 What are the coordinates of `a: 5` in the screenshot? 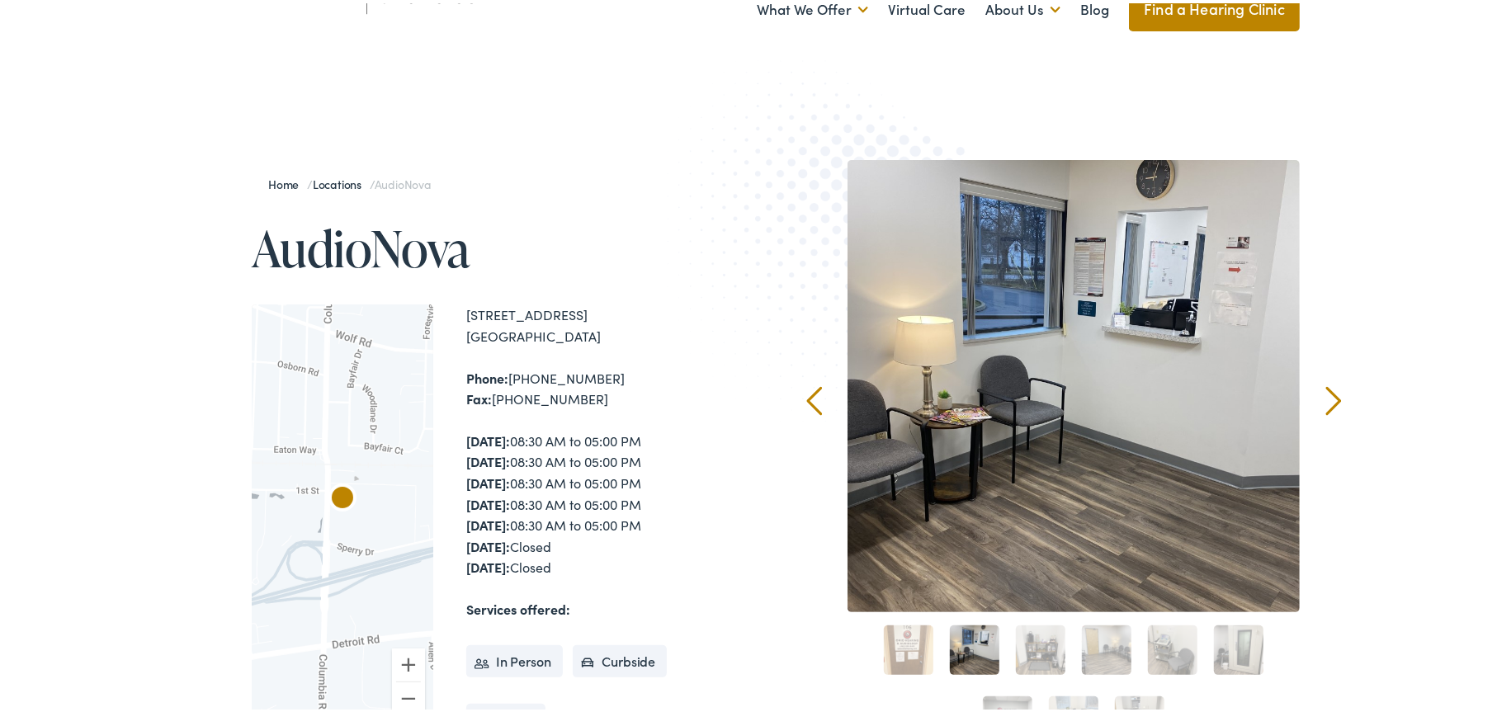 It's located at (1173, 647).